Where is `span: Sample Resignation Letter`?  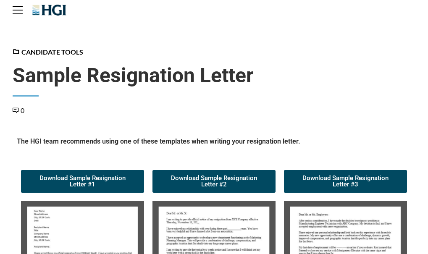
span: Sample Resignation Letter is located at coordinates (214, 76).